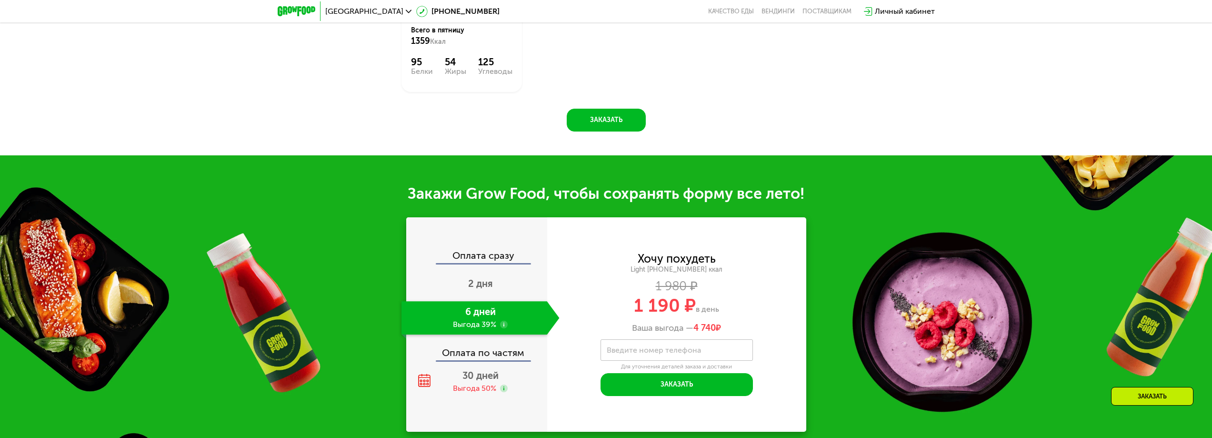  I want to click on div: 125, so click(495, 62).